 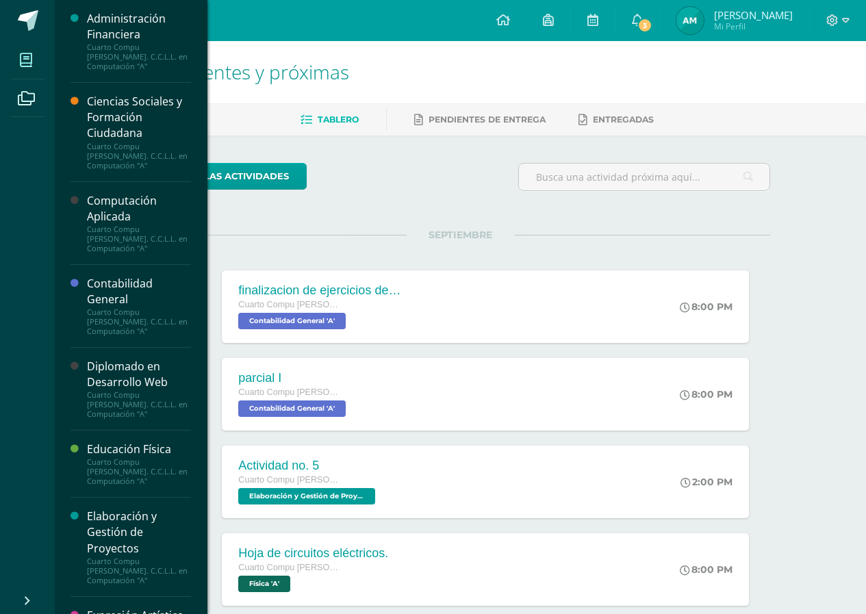 I want to click on span: Elaboración y Gestión de Proyectos 'A', so click(x=307, y=496).